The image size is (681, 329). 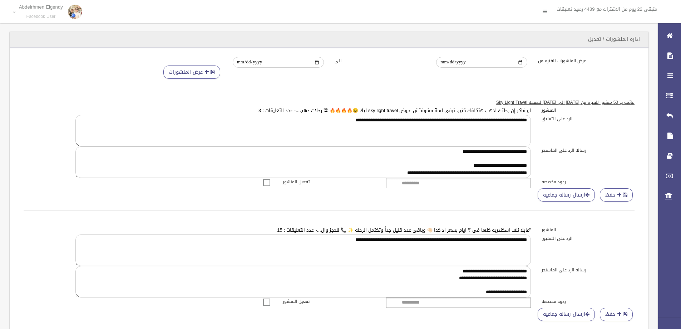 I want to click on p: Abdelrhmen Elgendy, so click(x=41, y=7).